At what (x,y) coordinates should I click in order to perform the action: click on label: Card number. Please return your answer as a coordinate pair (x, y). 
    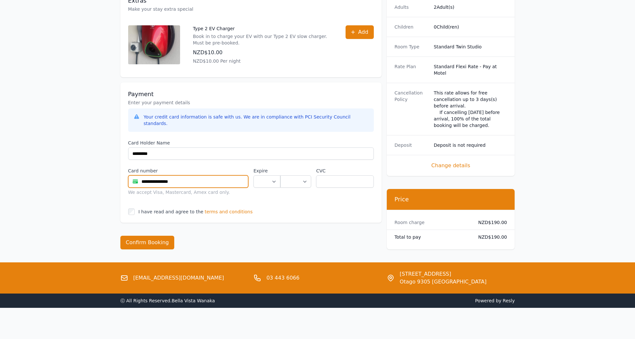
    Looking at the image, I should click on (188, 171).